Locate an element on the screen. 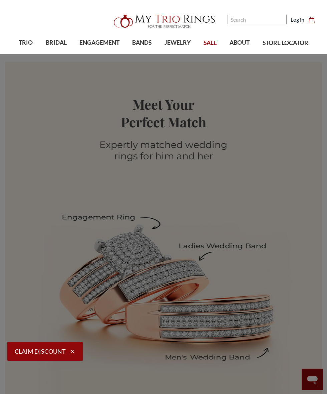  span: TRIO is located at coordinates (26, 43).